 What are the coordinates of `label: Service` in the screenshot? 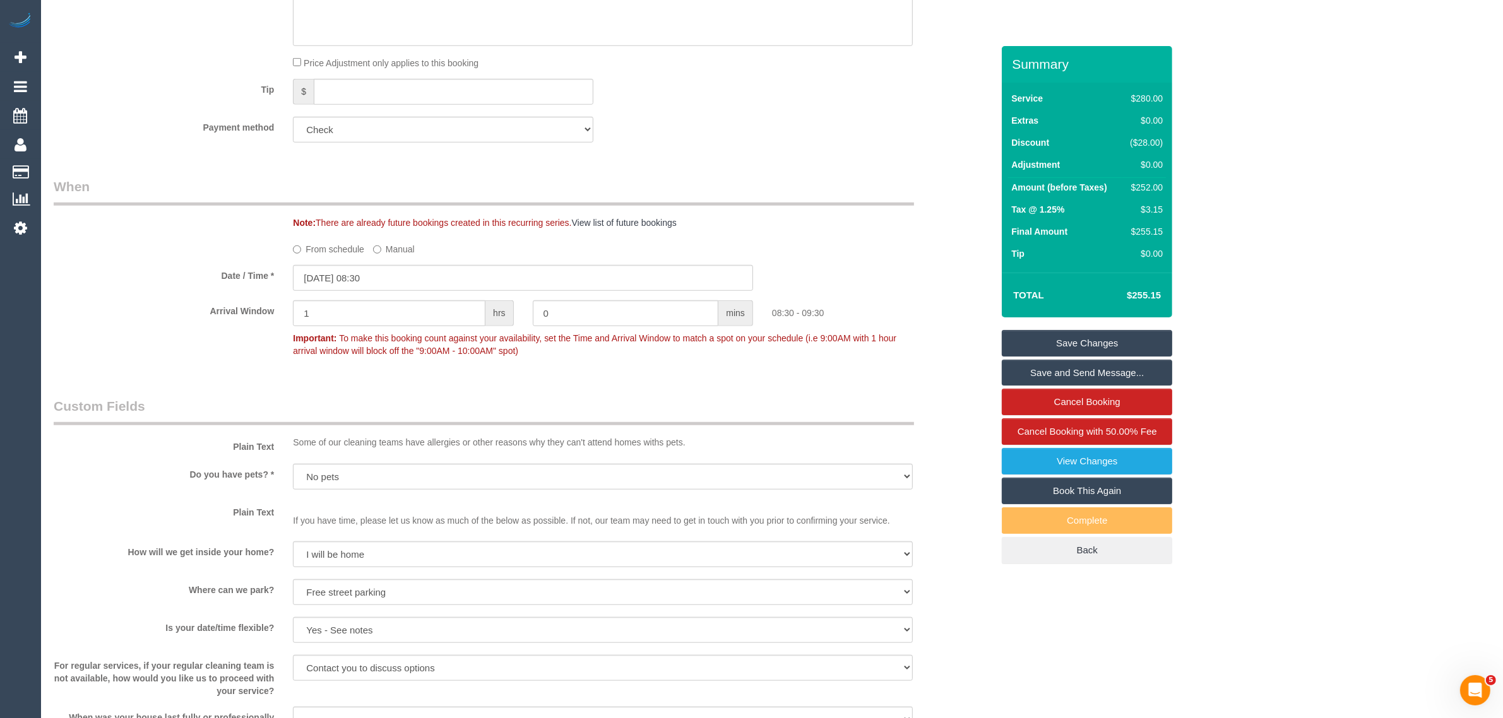 It's located at (1027, 98).